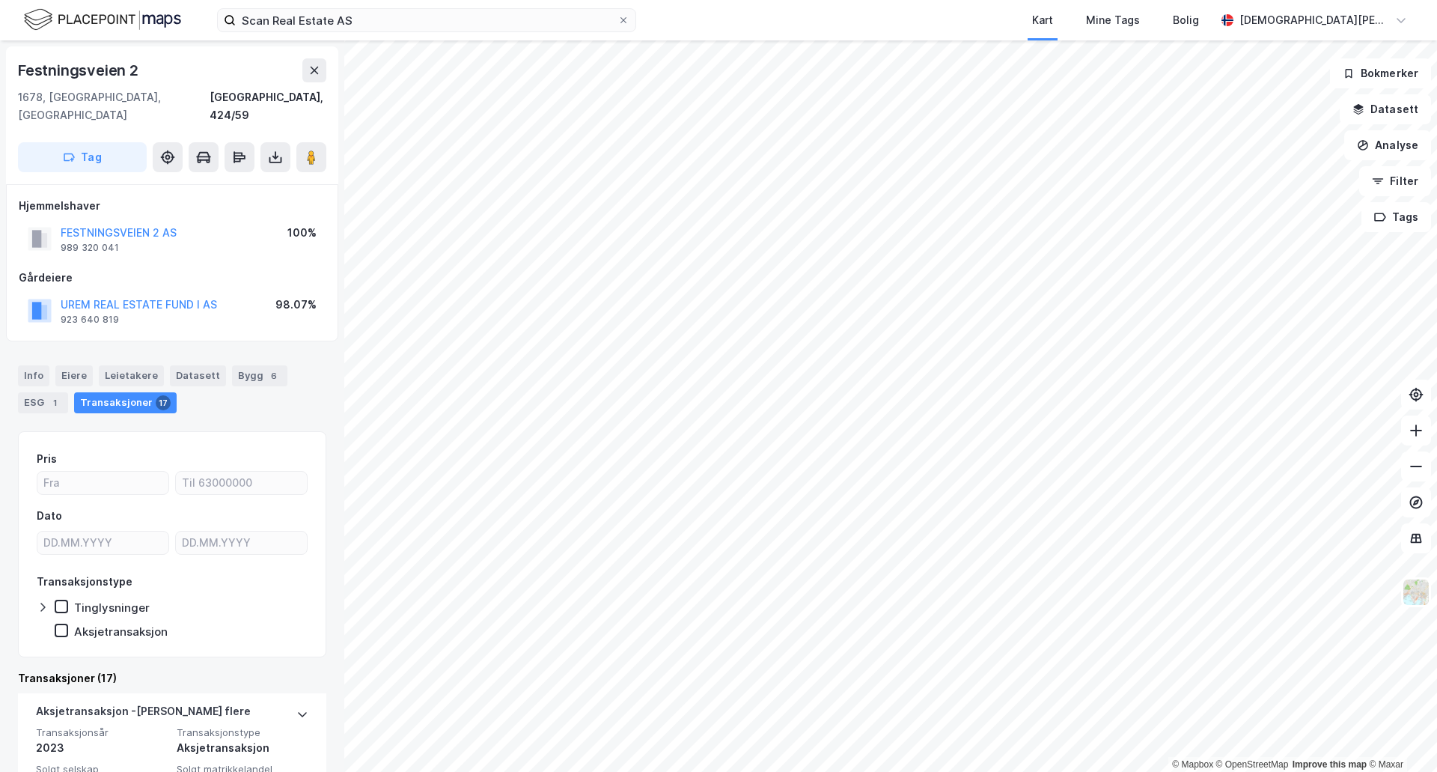 The width and height of the screenshot is (1437, 772). What do you see at coordinates (74, 376) in the screenshot?
I see `div: Eiere` at bounding box center [74, 376].